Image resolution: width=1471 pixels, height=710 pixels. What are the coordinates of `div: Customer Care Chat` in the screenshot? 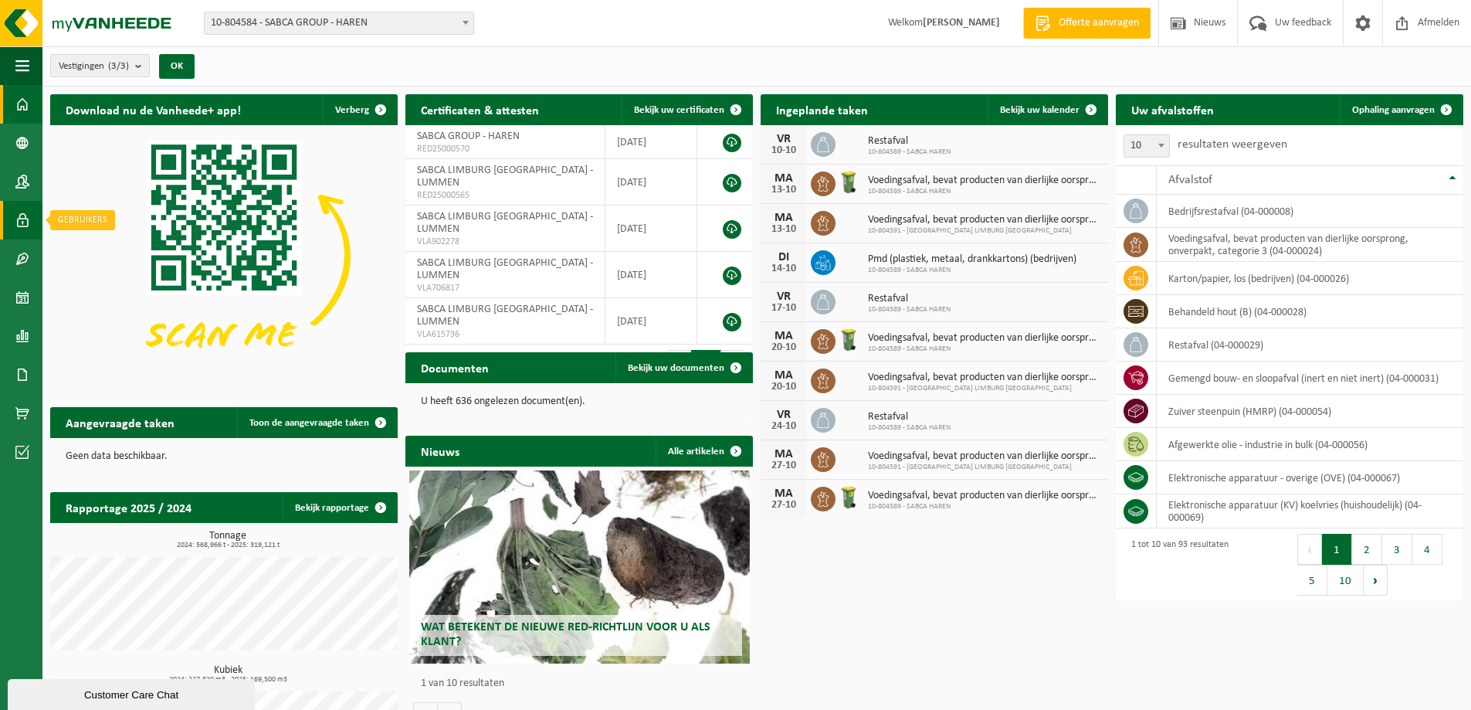 It's located at (124, 19).